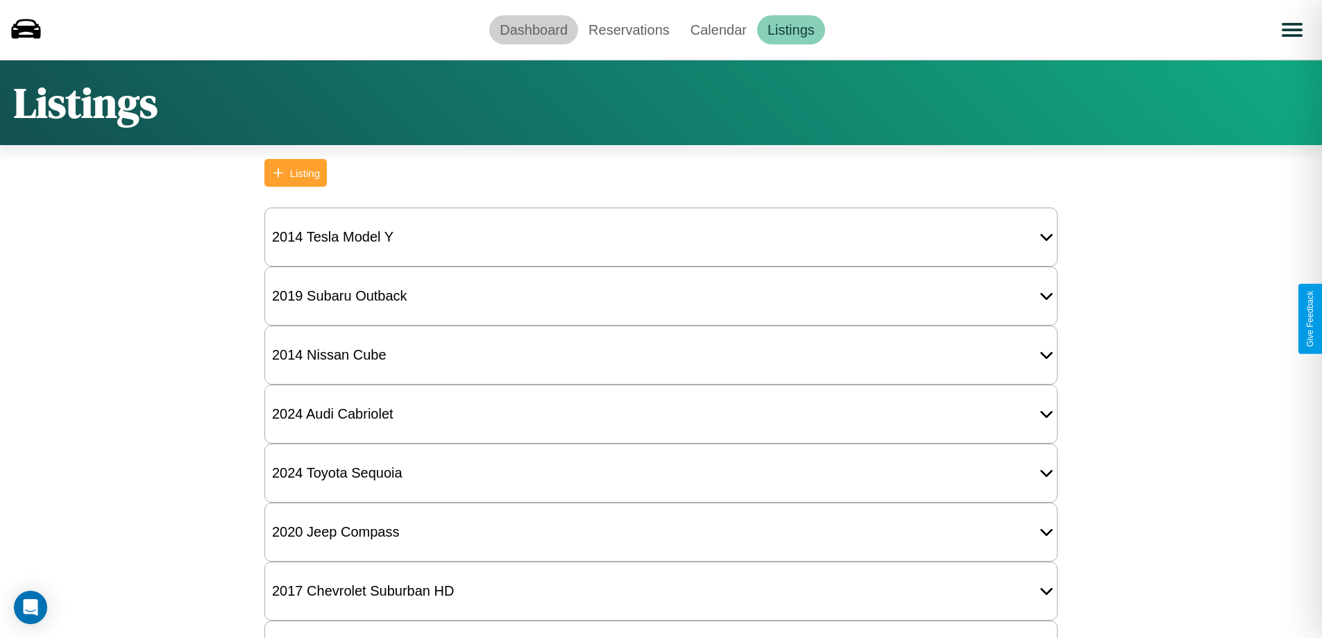 Image resolution: width=1322 pixels, height=638 pixels. Describe the element at coordinates (332, 237) in the screenshot. I see `div: 2014 Tesla Model Y` at that location.